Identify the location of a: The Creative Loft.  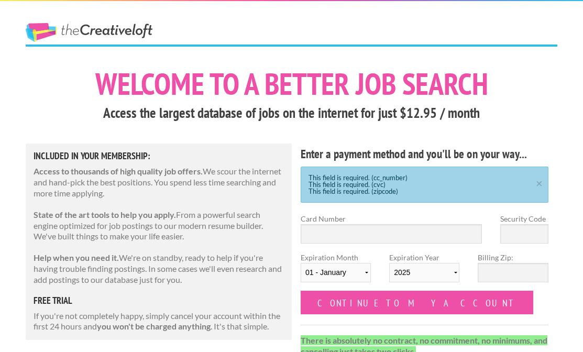
(89, 32).